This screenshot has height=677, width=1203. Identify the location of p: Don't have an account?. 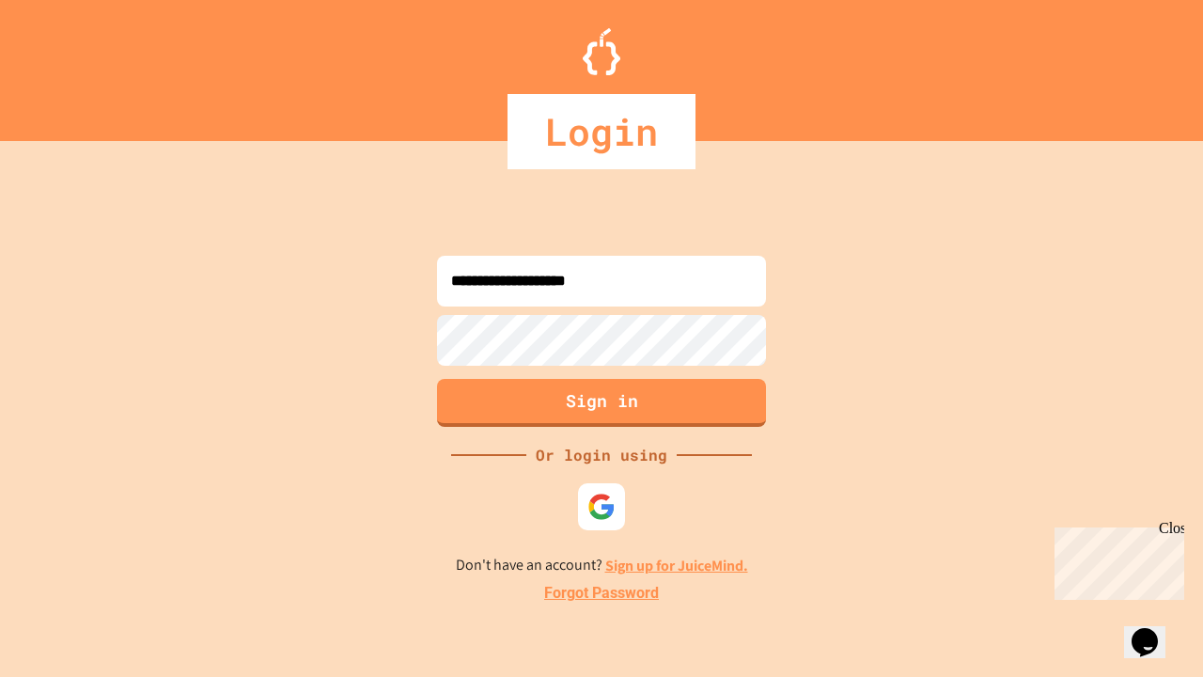
(602, 565).